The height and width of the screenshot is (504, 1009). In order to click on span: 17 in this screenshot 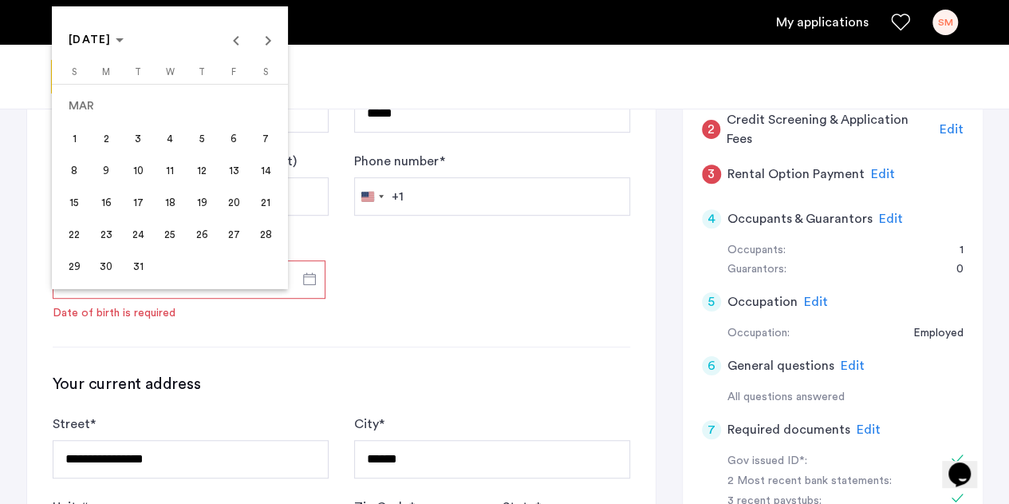, I will do `click(138, 202)`.